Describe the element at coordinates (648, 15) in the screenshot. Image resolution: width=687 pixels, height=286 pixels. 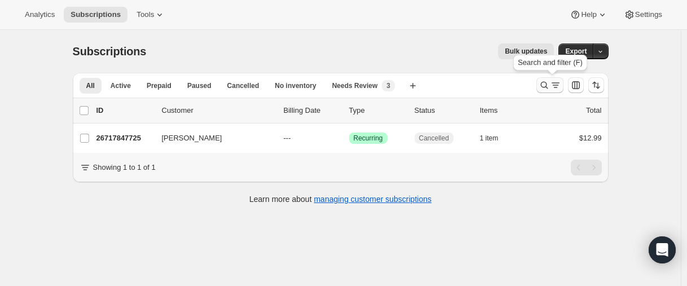
I see `span: Settings` at that location.